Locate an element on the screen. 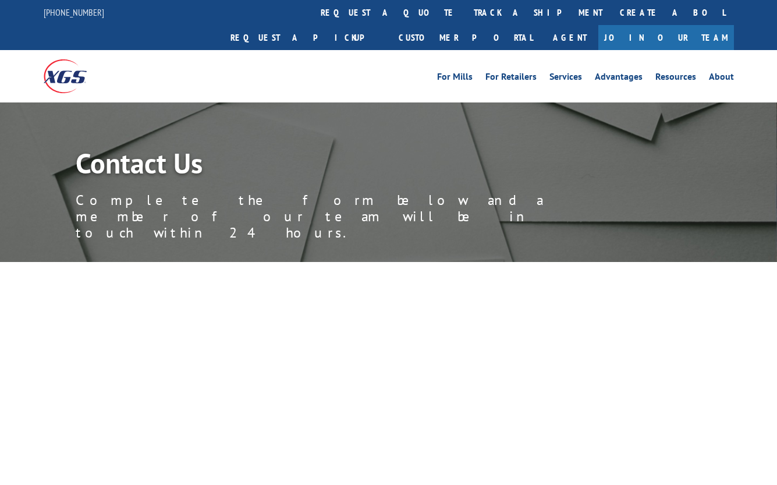 The image size is (777, 485). a: Request a pickup is located at coordinates (306, 37).